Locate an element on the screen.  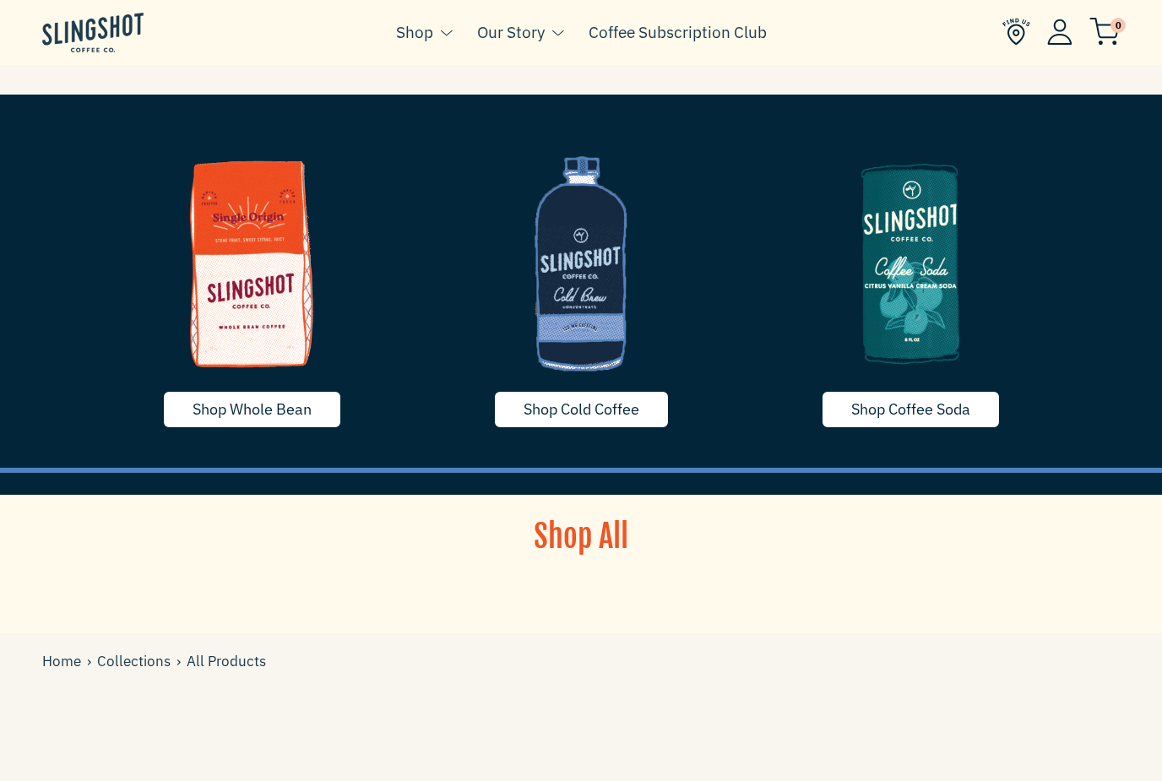
img: image-5-1635790255718_1200x.png is located at coordinates (910, 263).